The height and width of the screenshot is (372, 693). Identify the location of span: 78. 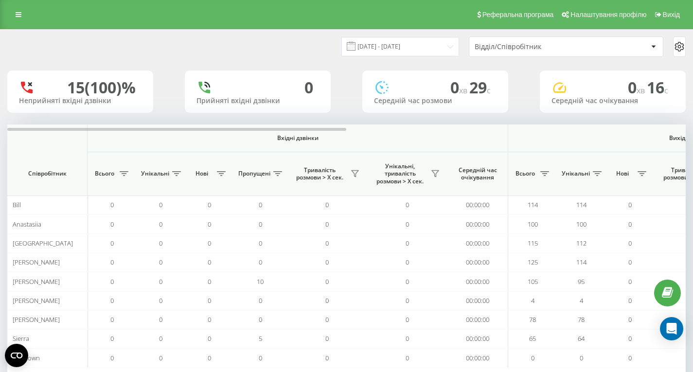
(581, 320).